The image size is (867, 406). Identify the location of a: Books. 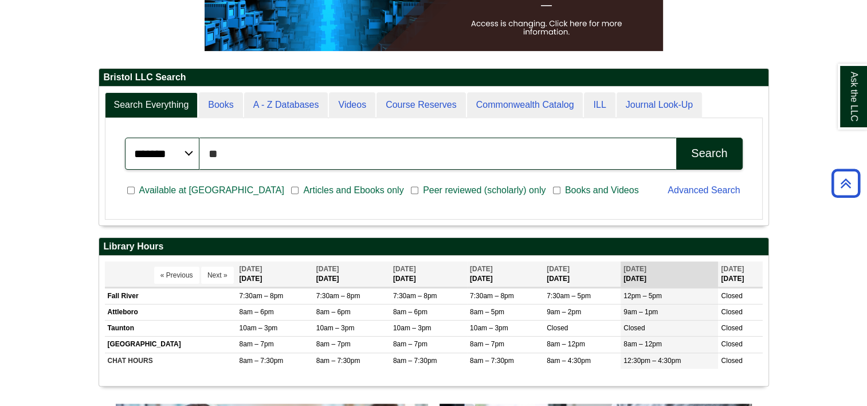
(221, 105).